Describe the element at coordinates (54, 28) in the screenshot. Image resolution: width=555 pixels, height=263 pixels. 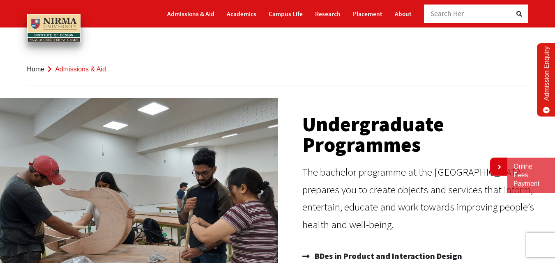
I see `img: main_logo` at that location.